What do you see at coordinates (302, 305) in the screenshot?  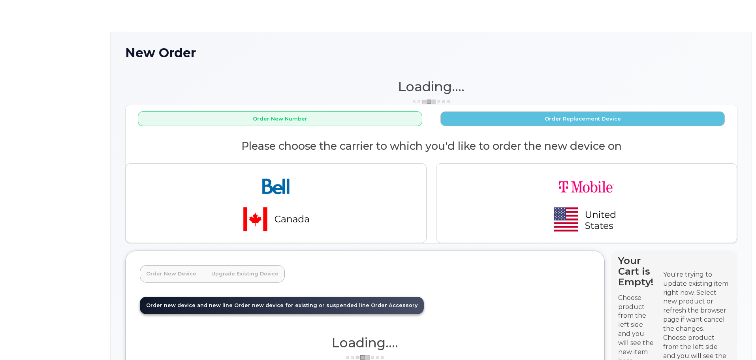 I see `span: Order new device for existing or suspended line` at bounding box center [302, 305].